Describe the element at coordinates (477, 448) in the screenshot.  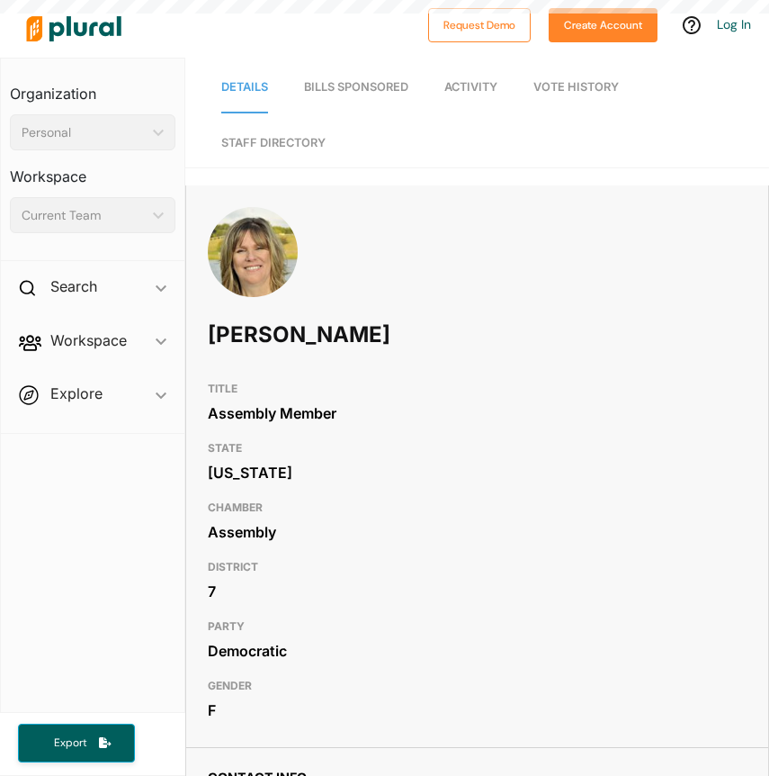
I see `h3: STATE` at that location.